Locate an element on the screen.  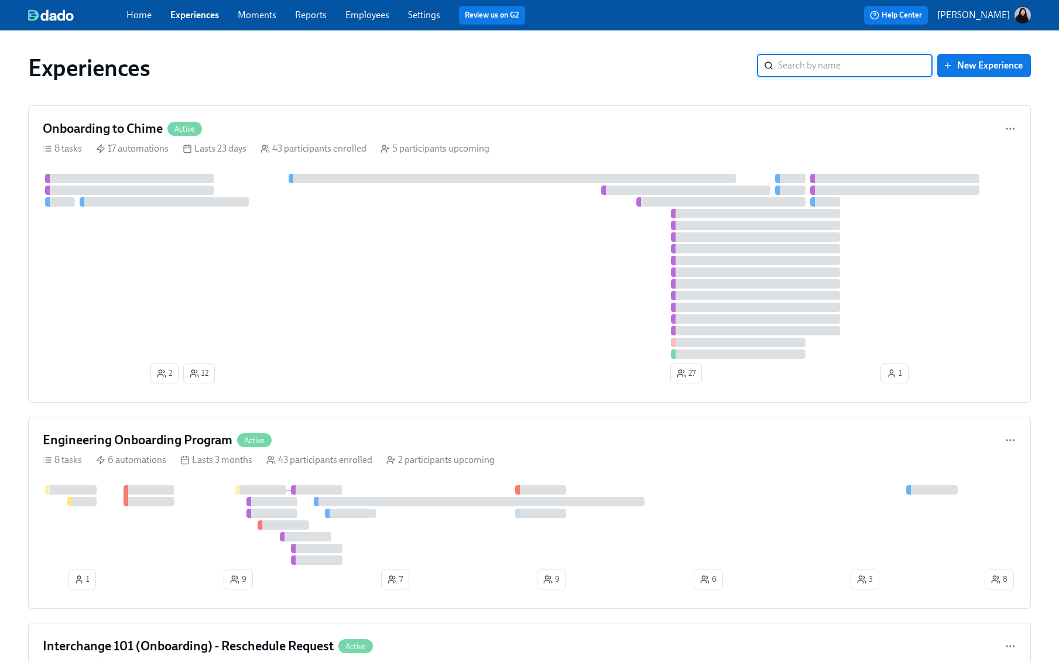
button: Help Center is located at coordinates (895, 15).